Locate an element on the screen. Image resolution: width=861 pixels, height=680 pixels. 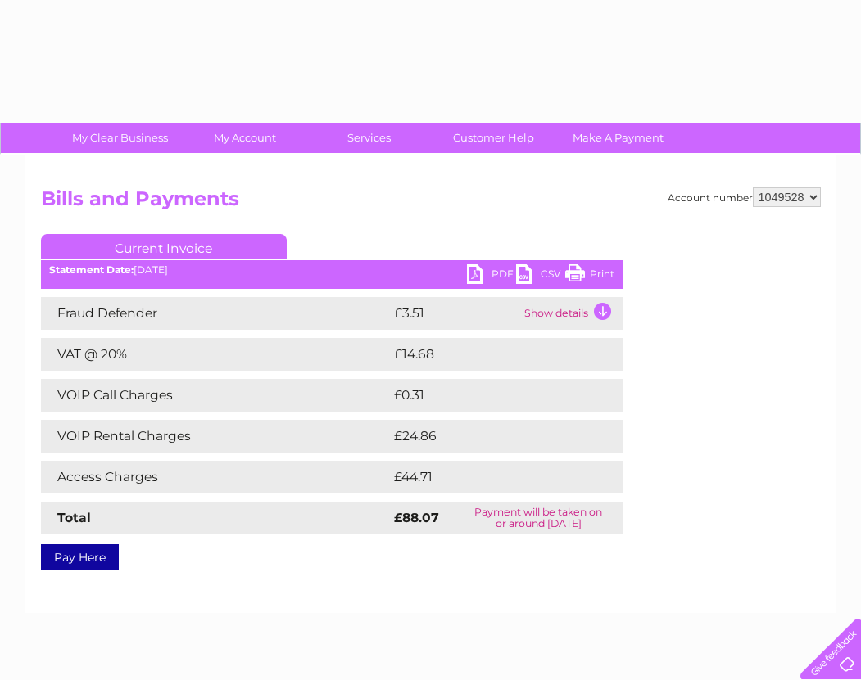
td: Fraud Defender is located at coordinates (215, 314).